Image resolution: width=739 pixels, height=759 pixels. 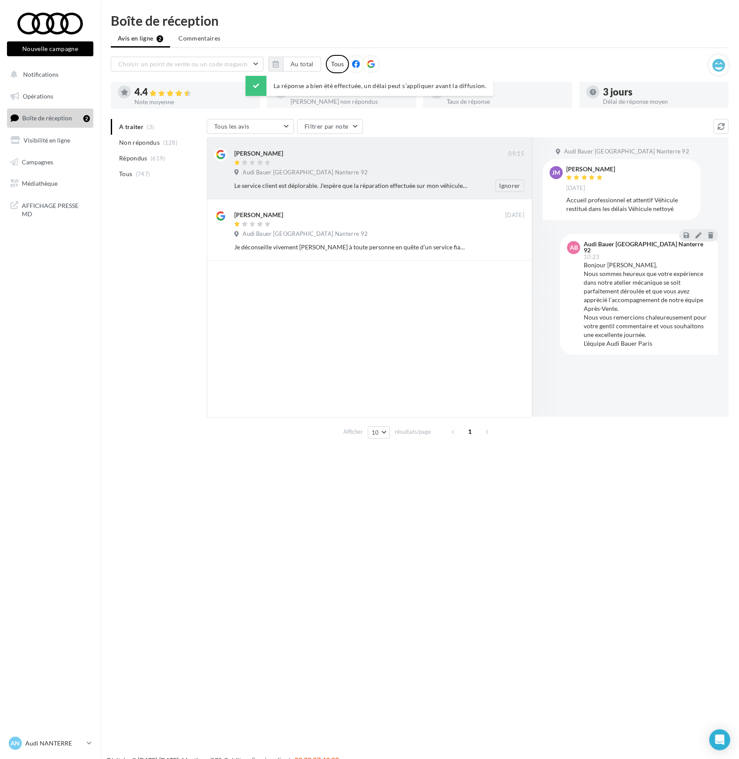 What do you see at coordinates (47, 118) in the screenshot?
I see `span: Boîte de réception` at bounding box center [47, 118].